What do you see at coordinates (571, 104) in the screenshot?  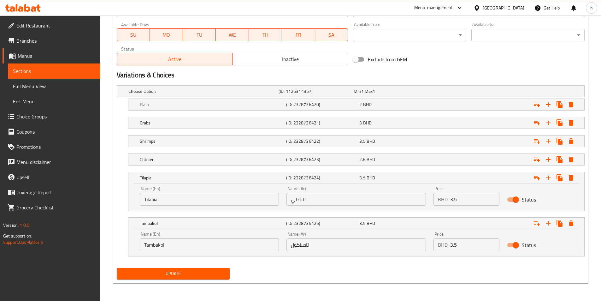 I see `button: Delete Plain` at bounding box center [571, 104].